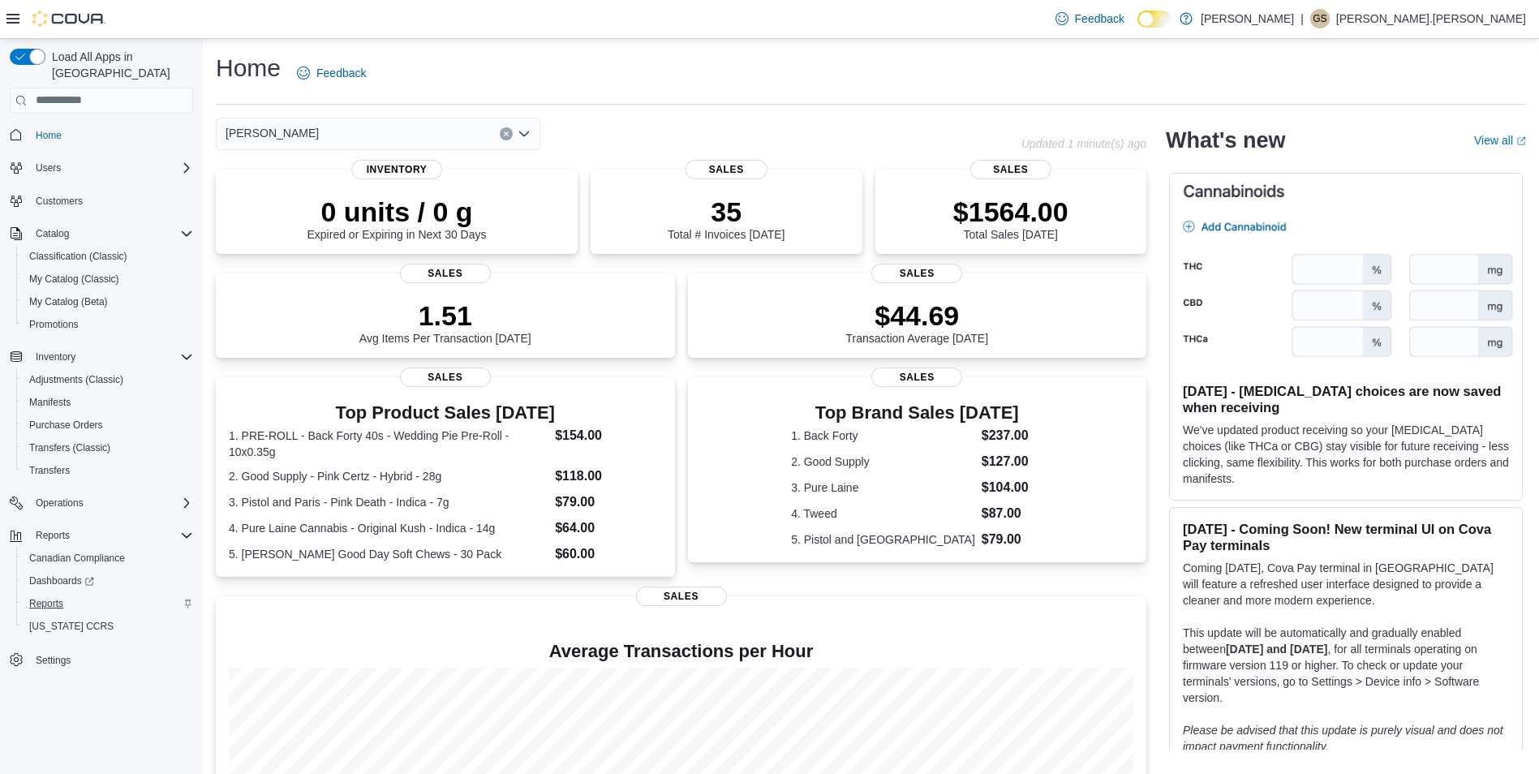 This screenshot has width=1539, height=774. What do you see at coordinates (1343, 739) in the screenshot?
I see `em: Please be advised that this update is purely visual and does not impact payment functionality.` at bounding box center [1343, 739].